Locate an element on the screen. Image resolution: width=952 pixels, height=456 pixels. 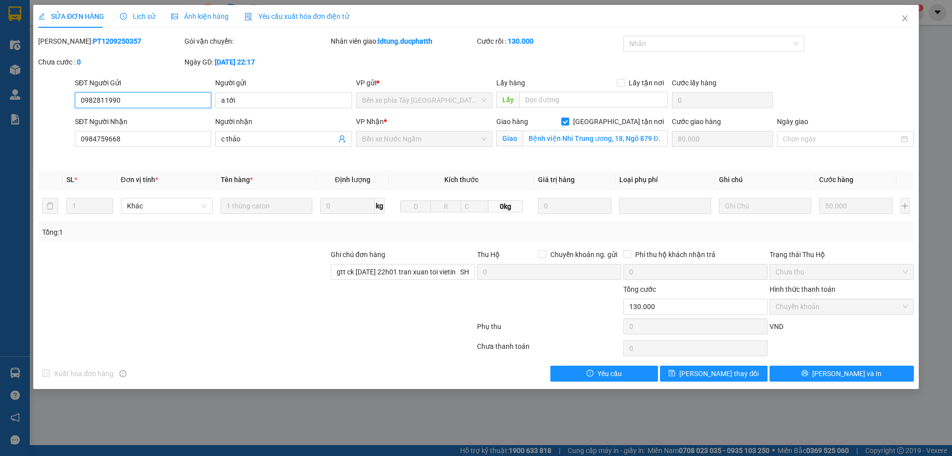
img: icon is located at coordinates (248, 17).